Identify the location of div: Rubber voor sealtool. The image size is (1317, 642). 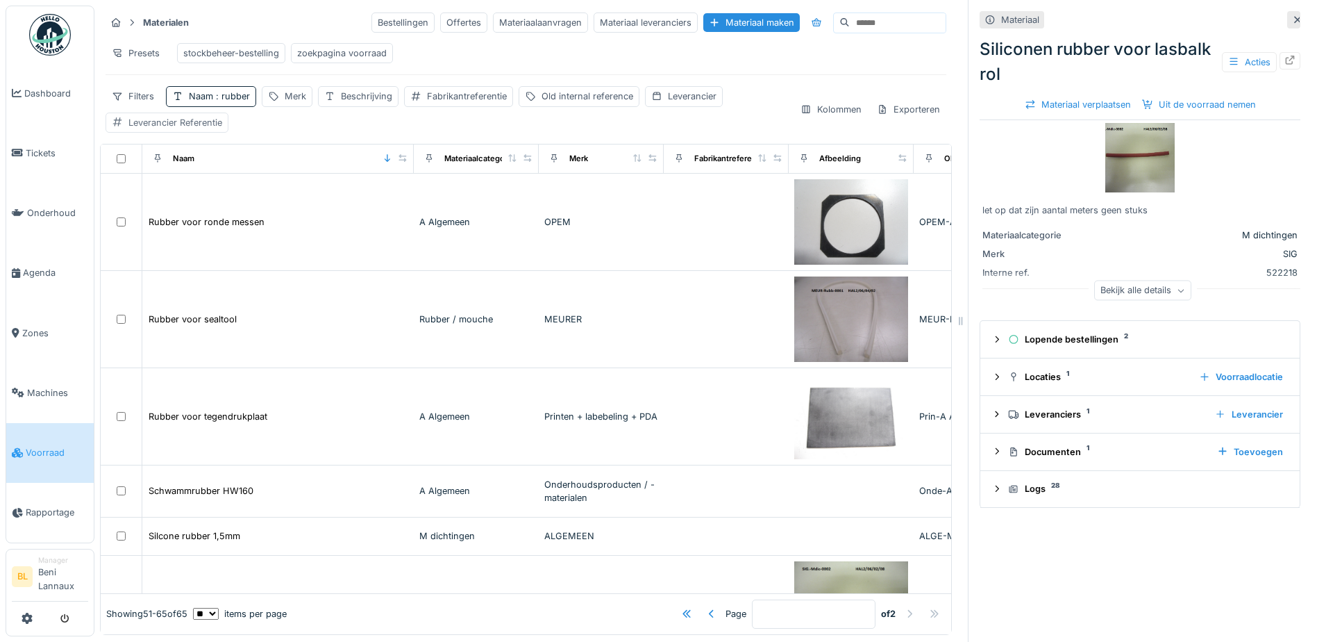
(192, 319).